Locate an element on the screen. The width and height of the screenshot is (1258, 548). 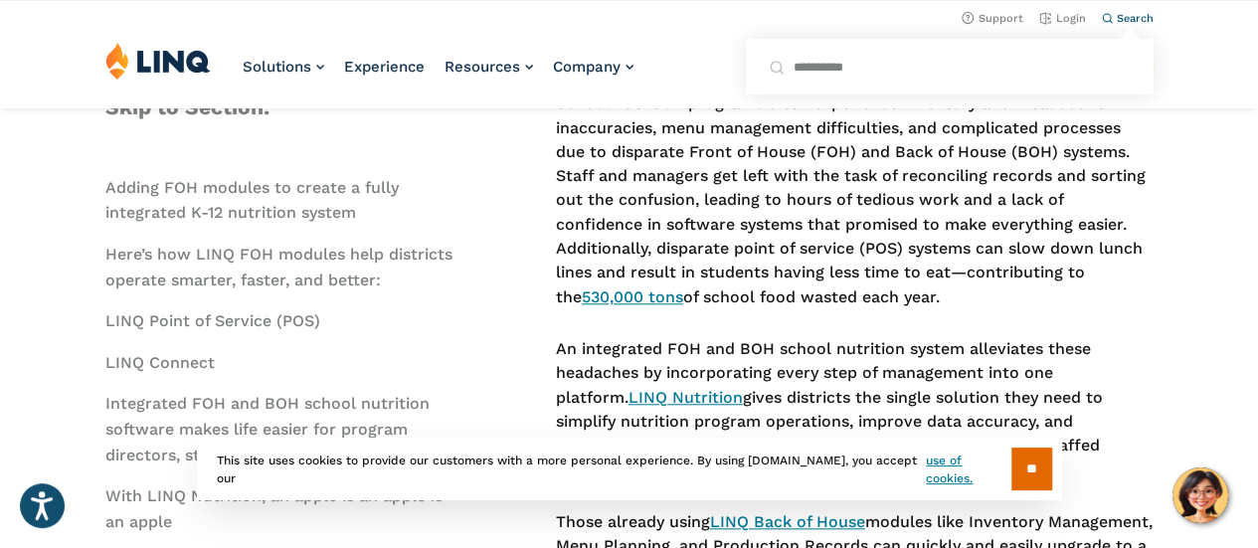
a: Company is located at coordinates (593, 67).